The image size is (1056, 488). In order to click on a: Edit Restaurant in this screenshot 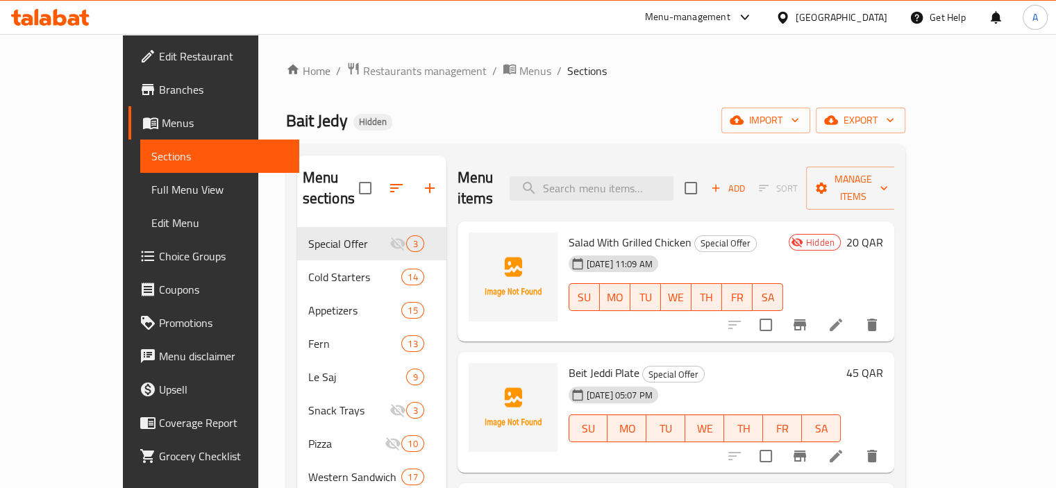, I will do `click(214, 56)`.